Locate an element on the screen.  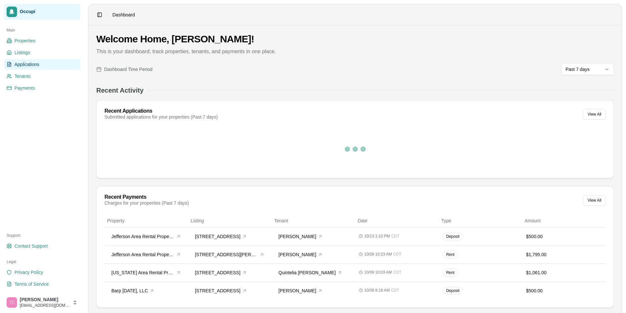
a: Occupi is located at coordinates (42, 12).